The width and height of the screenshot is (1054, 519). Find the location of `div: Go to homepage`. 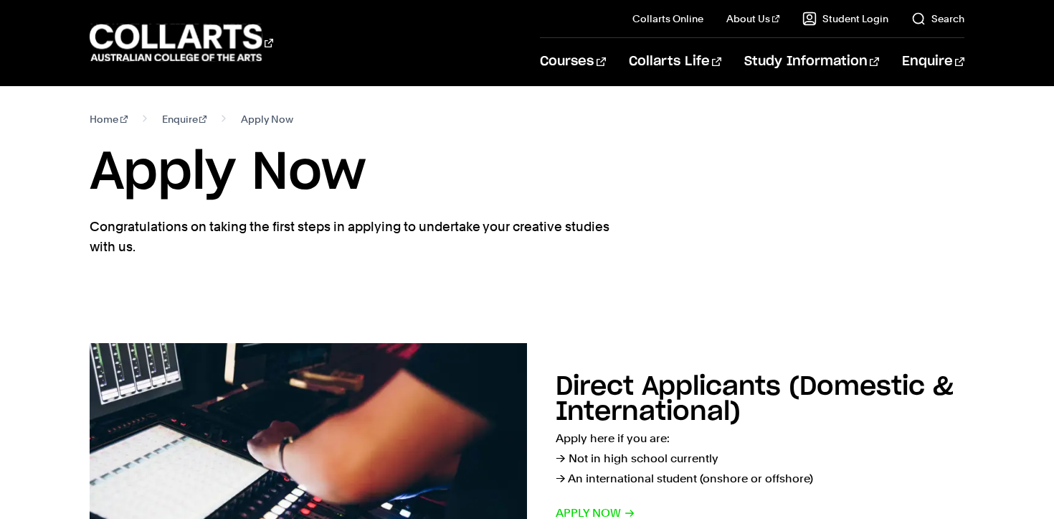

div: Go to homepage is located at coordinates (181, 42).